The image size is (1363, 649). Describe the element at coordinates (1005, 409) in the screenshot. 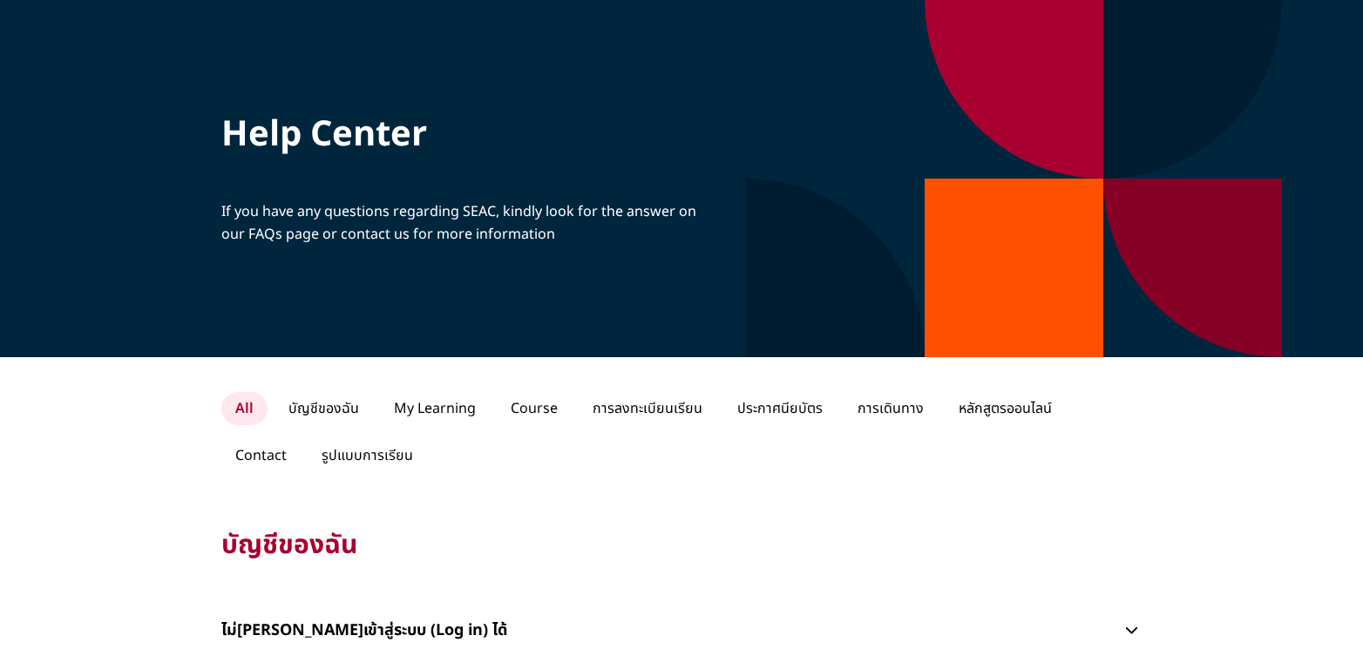

I see `p: หลักสูตรออนไลน์` at that location.